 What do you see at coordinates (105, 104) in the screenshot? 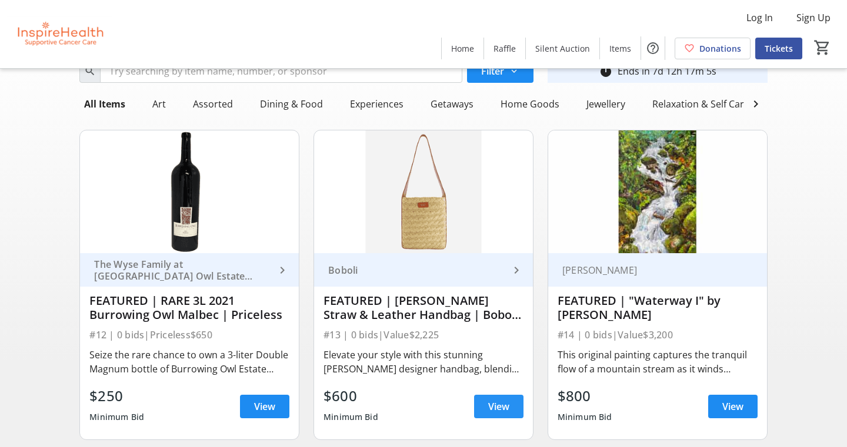
I see `div: All Items` at bounding box center [105, 104].